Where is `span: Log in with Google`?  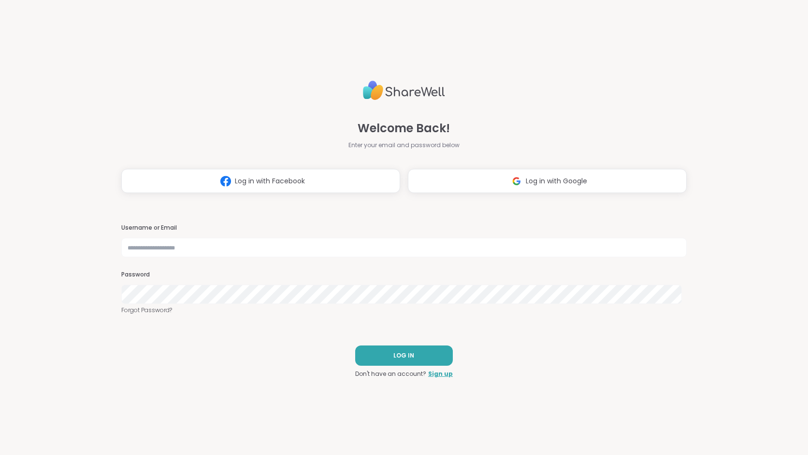 span: Log in with Google is located at coordinates (556, 181).